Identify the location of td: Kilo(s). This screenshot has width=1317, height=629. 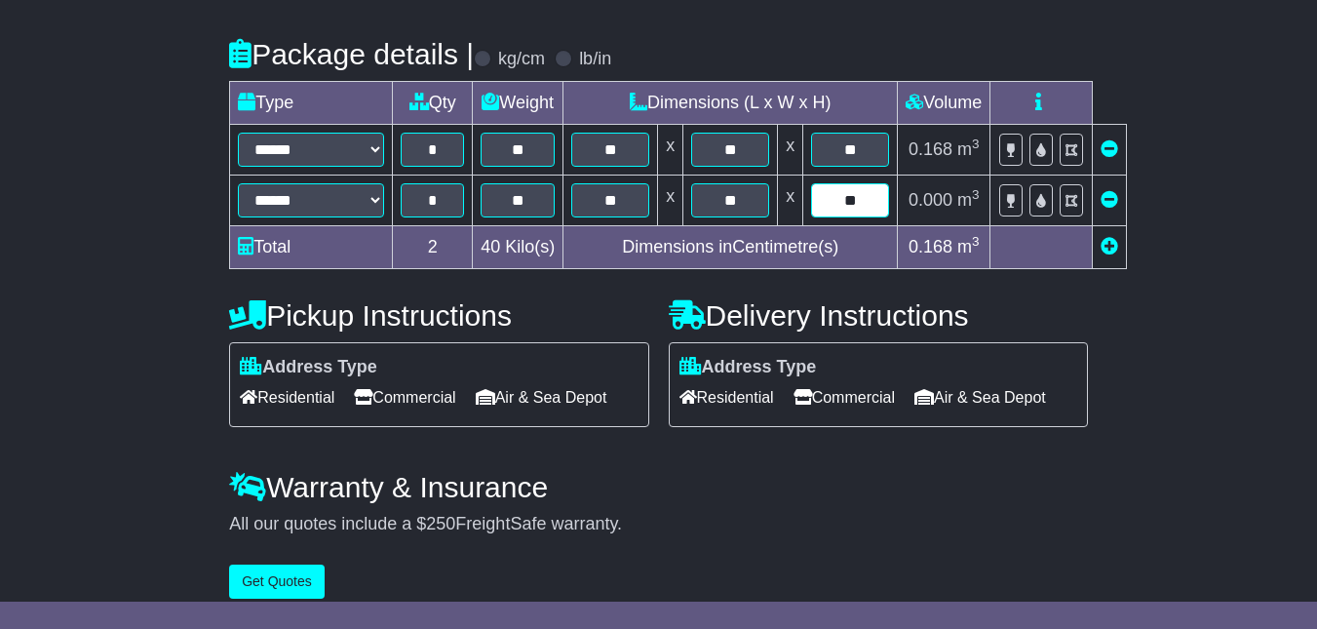
(518, 247).